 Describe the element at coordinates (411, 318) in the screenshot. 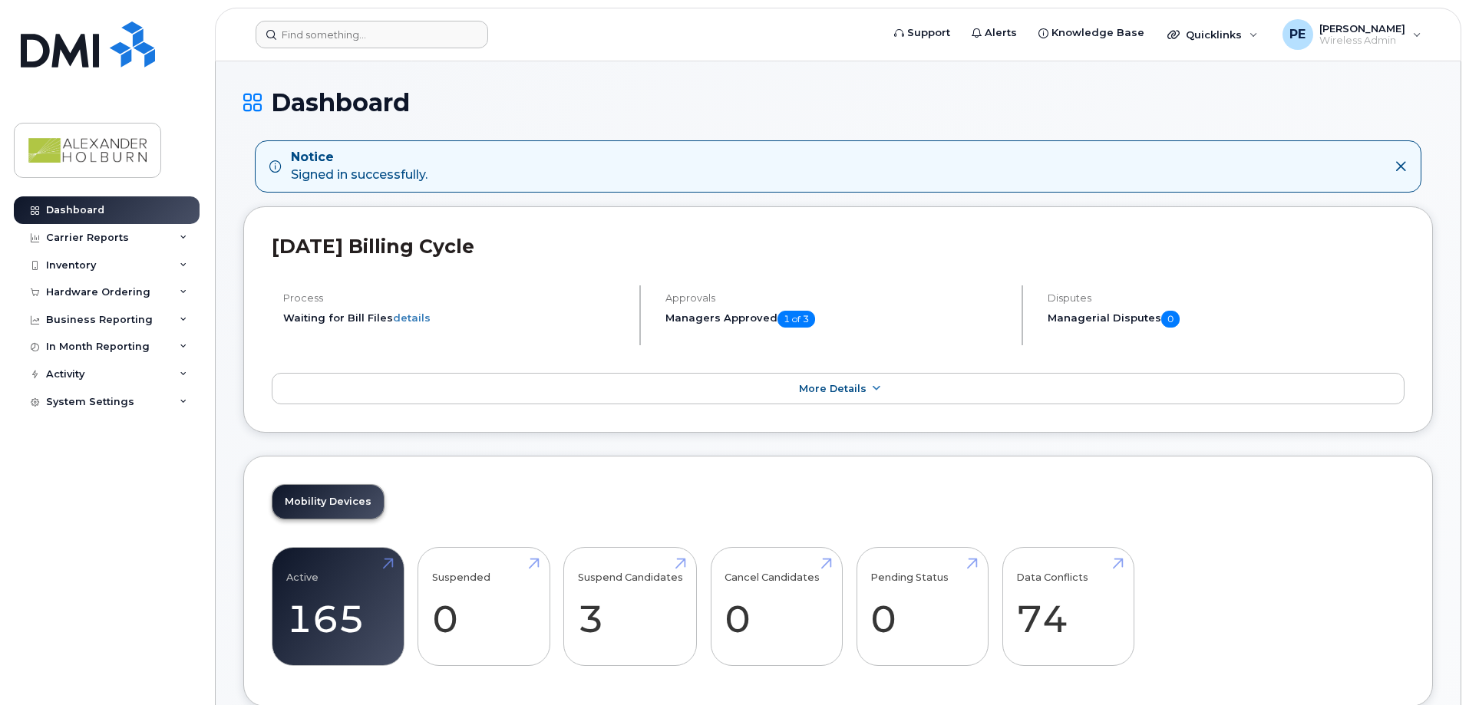

I see `a: details` at that location.